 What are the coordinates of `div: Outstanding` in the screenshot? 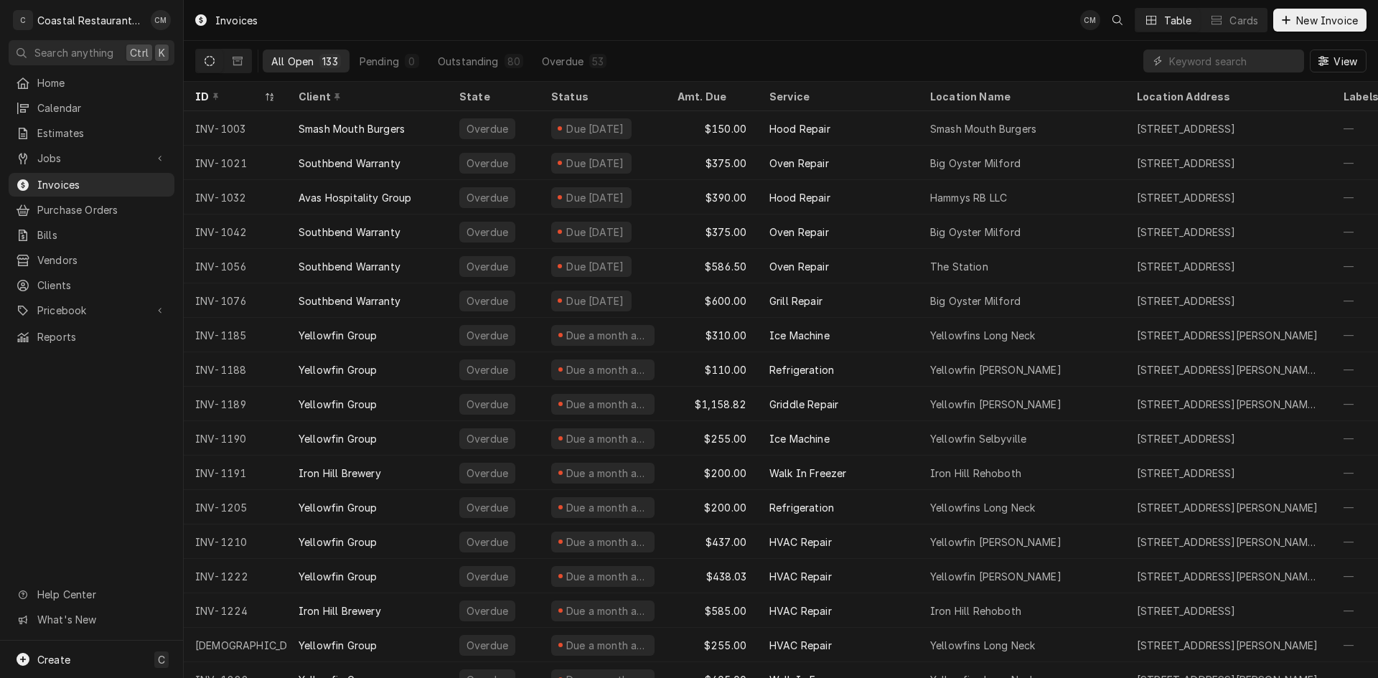 It's located at (468, 61).